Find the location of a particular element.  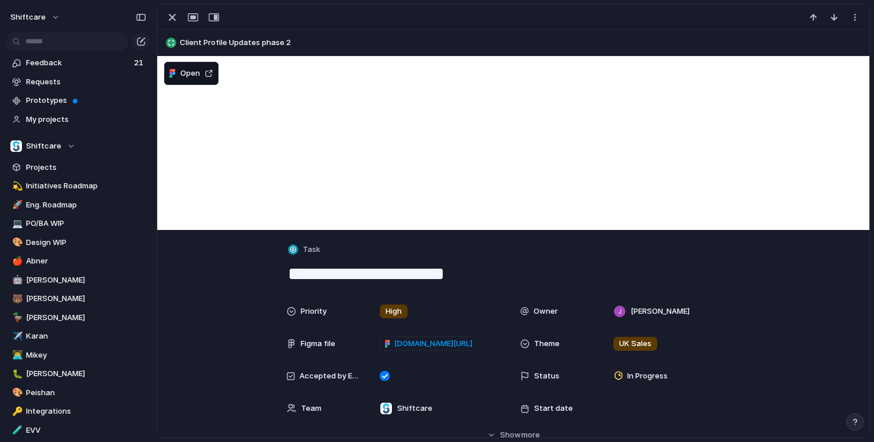

button: shiftcare is located at coordinates (35, 17).